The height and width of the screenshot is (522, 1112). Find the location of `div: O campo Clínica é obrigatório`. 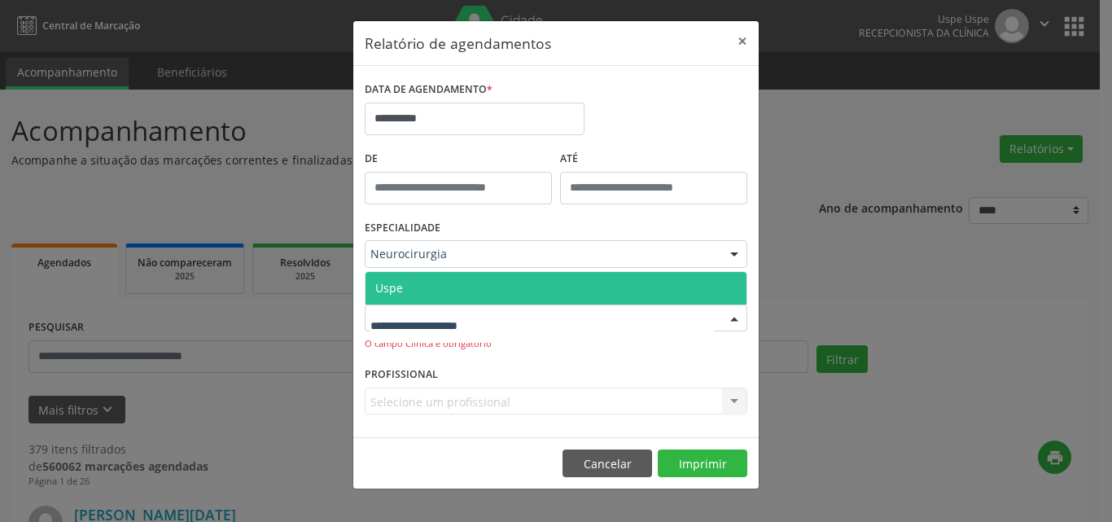

div: O campo Clínica é obrigatório is located at coordinates (556, 344).